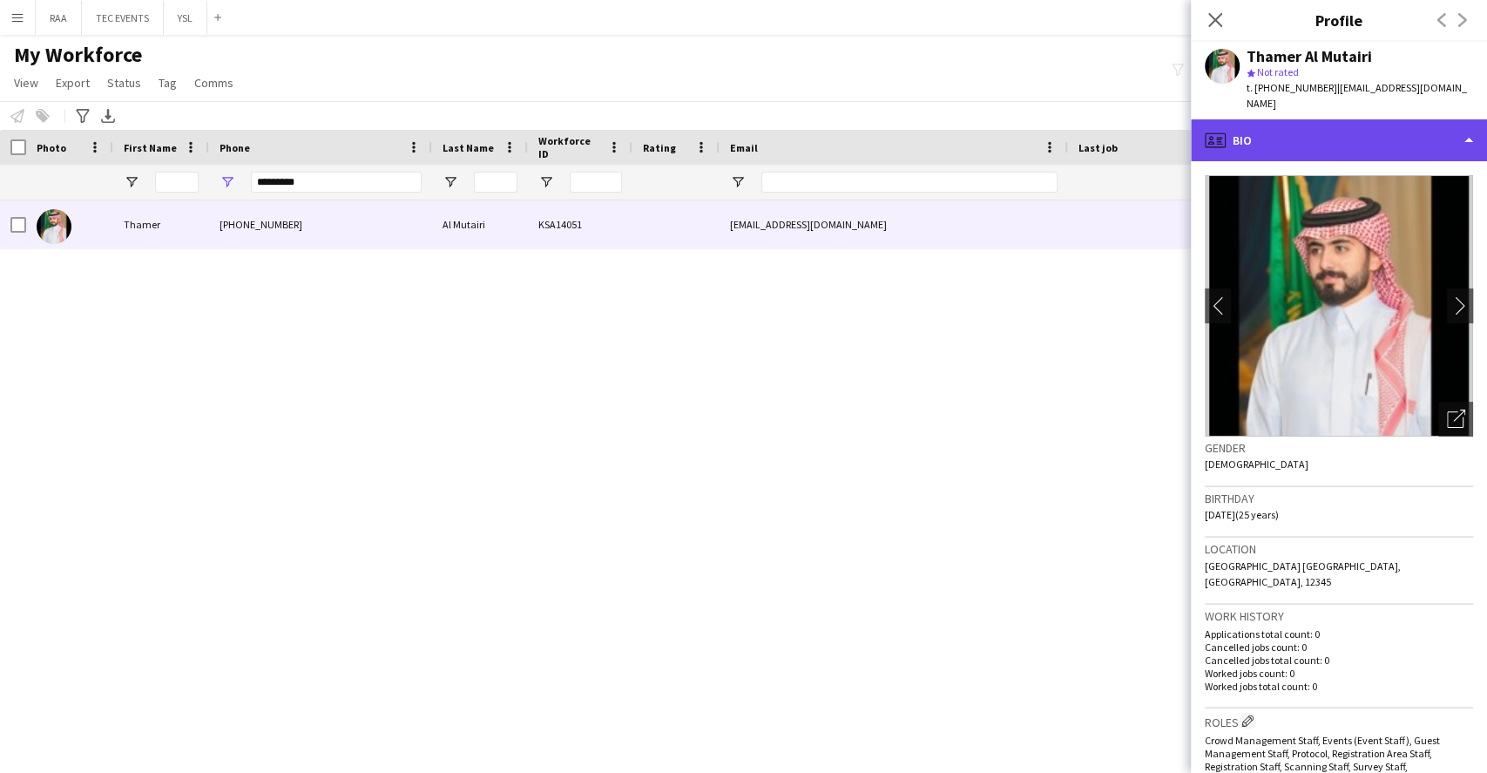 The width and height of the screenshot is (1487, 773). What do you see at coordinates (336, 182) in the screenshot?
I see `input: Phone Filter Input` at bounding box center [336, 182].